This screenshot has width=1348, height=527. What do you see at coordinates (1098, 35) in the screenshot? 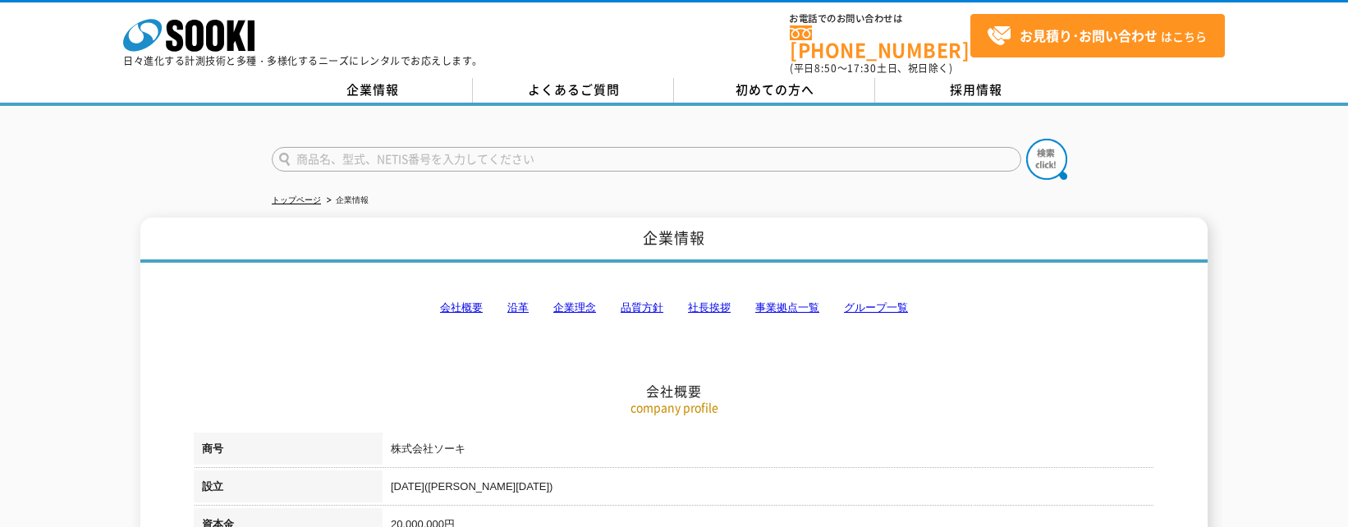
I see `a: お見積り･お問い合わせはこちら` at bounding box center [1098, 35].